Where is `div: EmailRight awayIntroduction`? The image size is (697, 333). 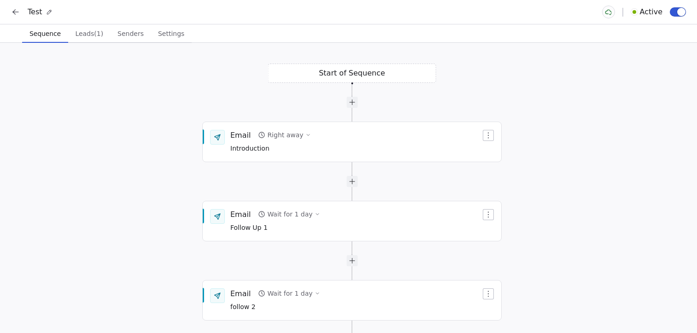
div: EmailRight awayIntroduction is located at coordinates (352, 142).